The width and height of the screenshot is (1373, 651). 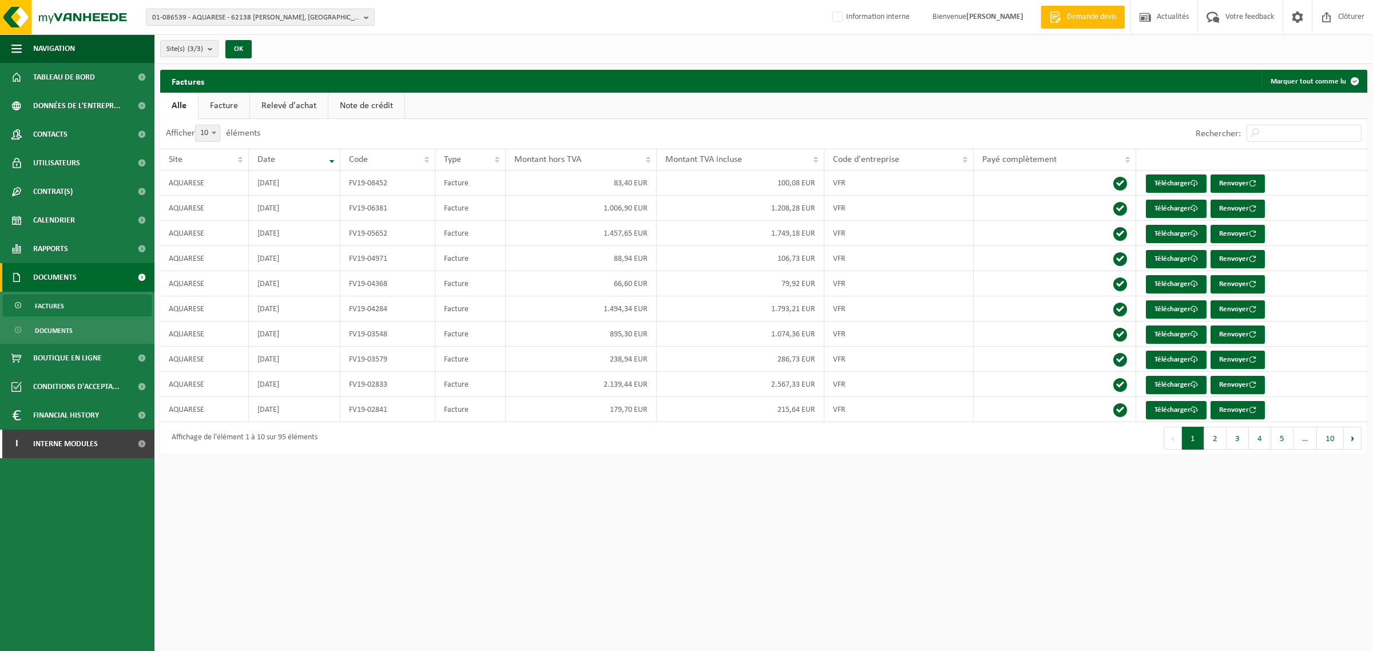 I want to click on span: Payé complètement, so click(x=1019, y=160).